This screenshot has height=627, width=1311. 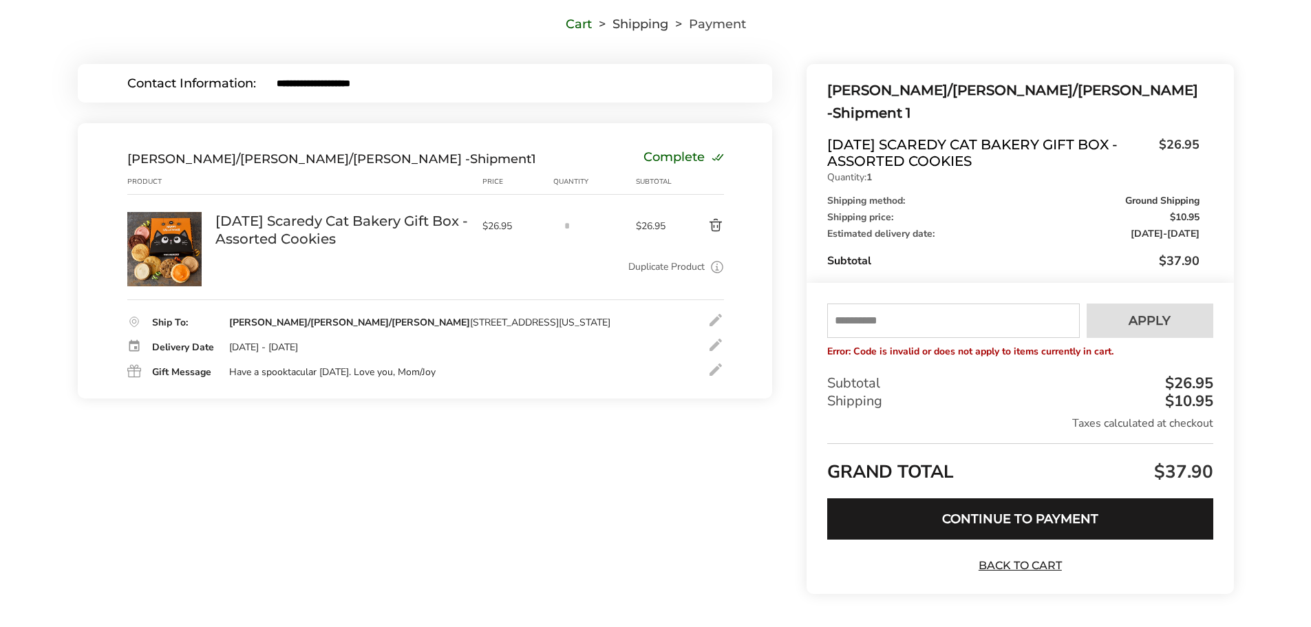 What do you see at coordinates (1187, 383) in the screenshot?
I see `div: $26.95` at bounding box center [1187, 383].